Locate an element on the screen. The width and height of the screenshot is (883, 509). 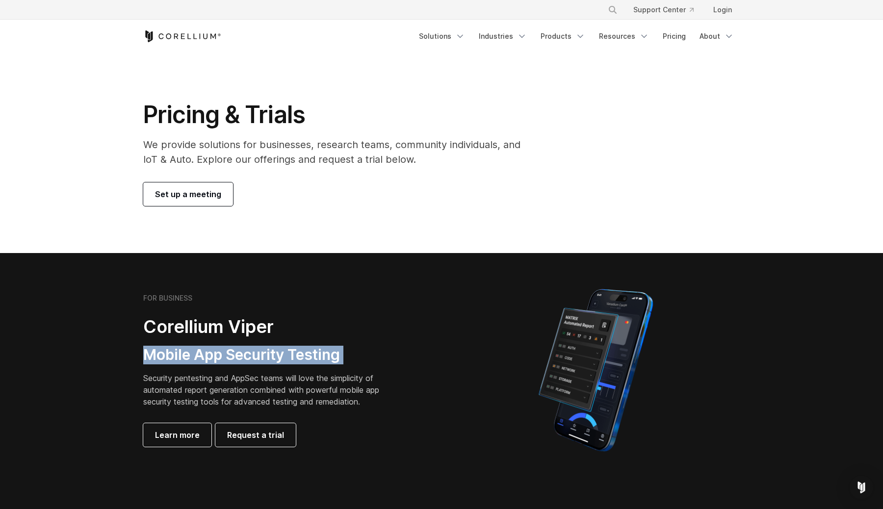
a: Solutions is located at coordinates (442, 36).